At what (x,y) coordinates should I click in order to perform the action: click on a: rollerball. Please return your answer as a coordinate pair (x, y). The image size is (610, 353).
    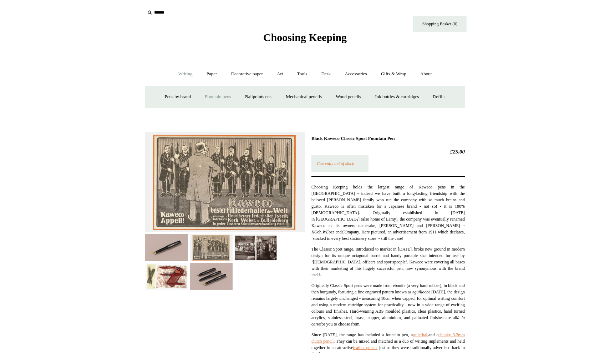
    Looking at the image, I should click on (420, 334).